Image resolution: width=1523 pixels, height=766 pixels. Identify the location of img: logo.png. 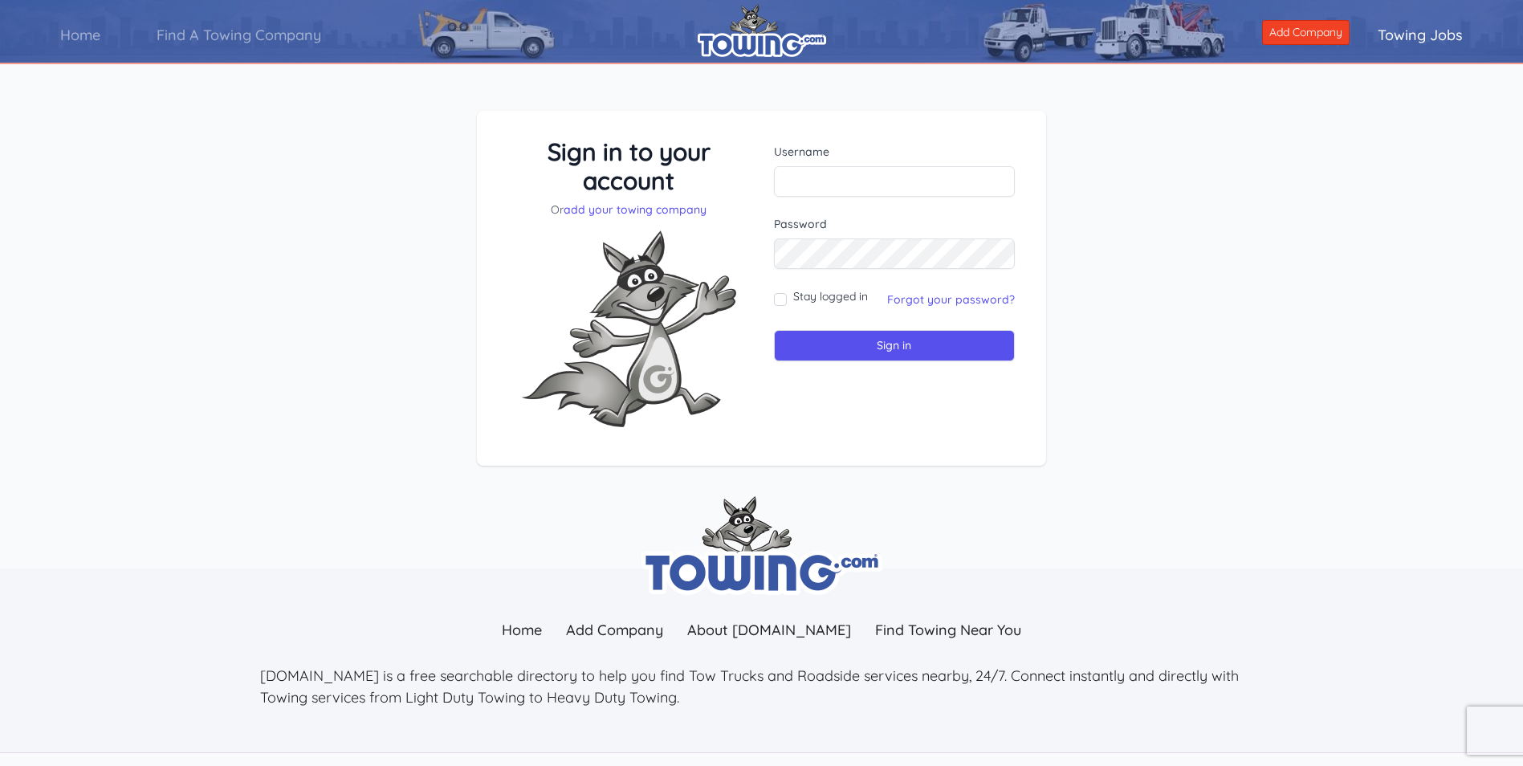
(762, 31).